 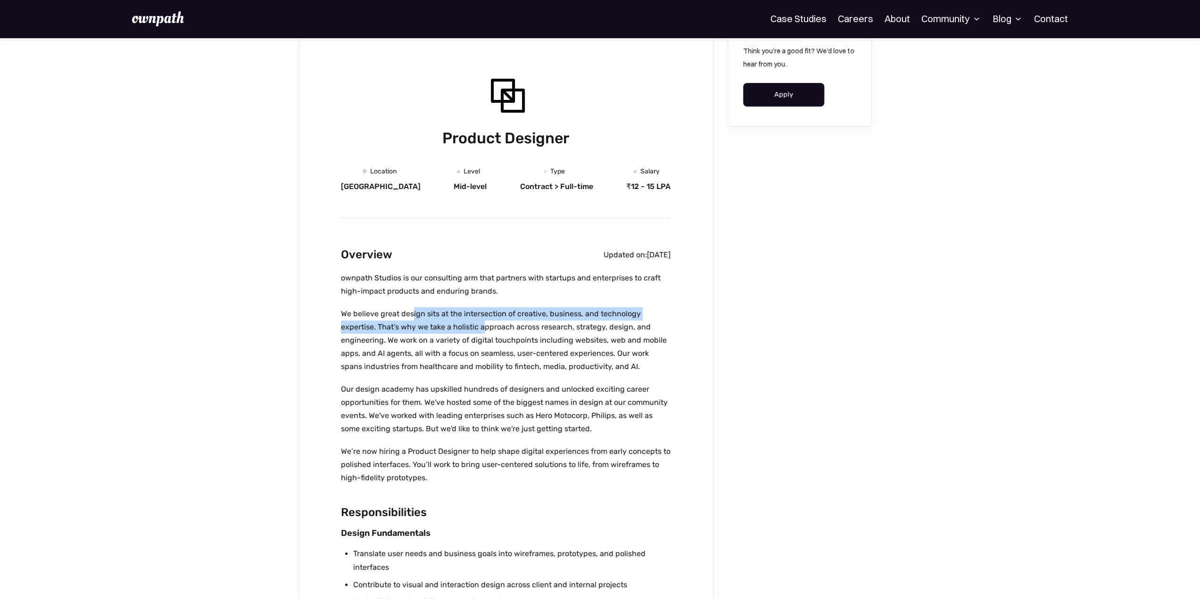 What do you see at coordinates (545, 171) in the screenshot?
I see `img: Clock Icon - Job Board X Webflow Template` at bounding box center [545, 171].